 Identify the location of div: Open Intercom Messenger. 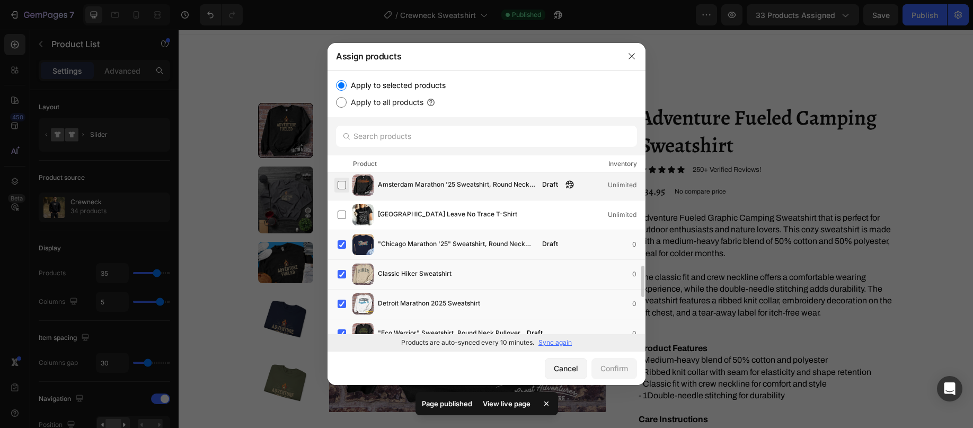
(950, 388).